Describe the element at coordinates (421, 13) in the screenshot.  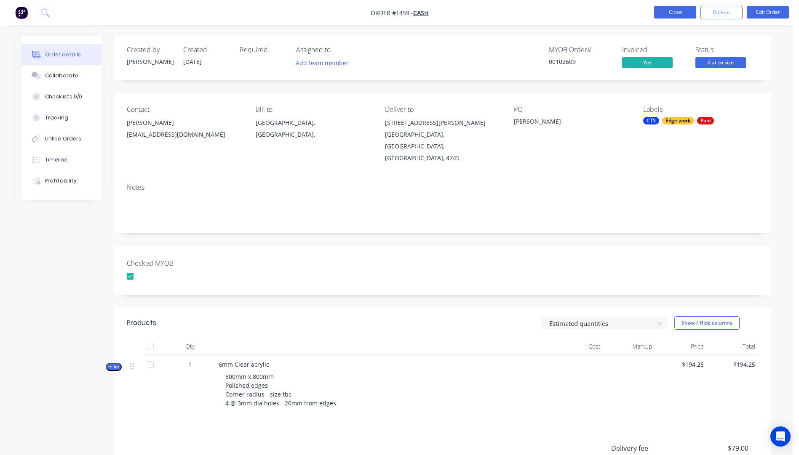
I see `a: Cash` at that location.